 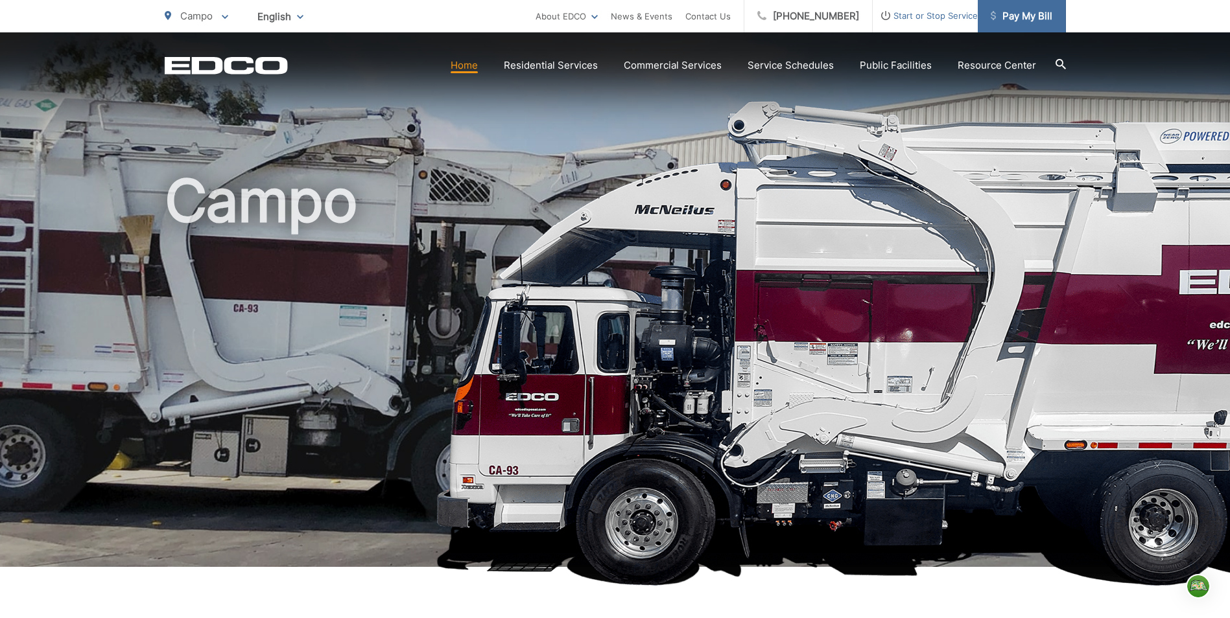 What do you see at coordinates (672, 65) in the screenshot?
I see `a: Commercial Services` at bounding box center [672, 65].